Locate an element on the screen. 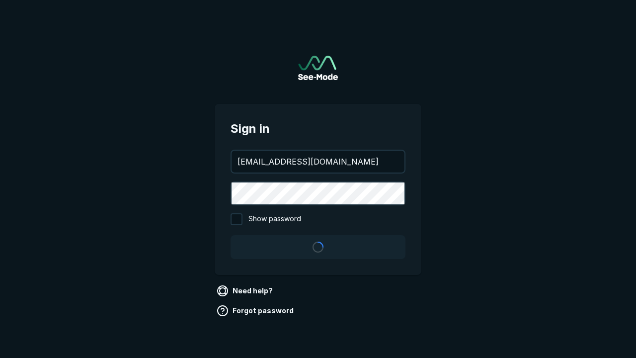 This screenshot has height=358, width=636. a: Need help? is located at coordinates (245, 291).